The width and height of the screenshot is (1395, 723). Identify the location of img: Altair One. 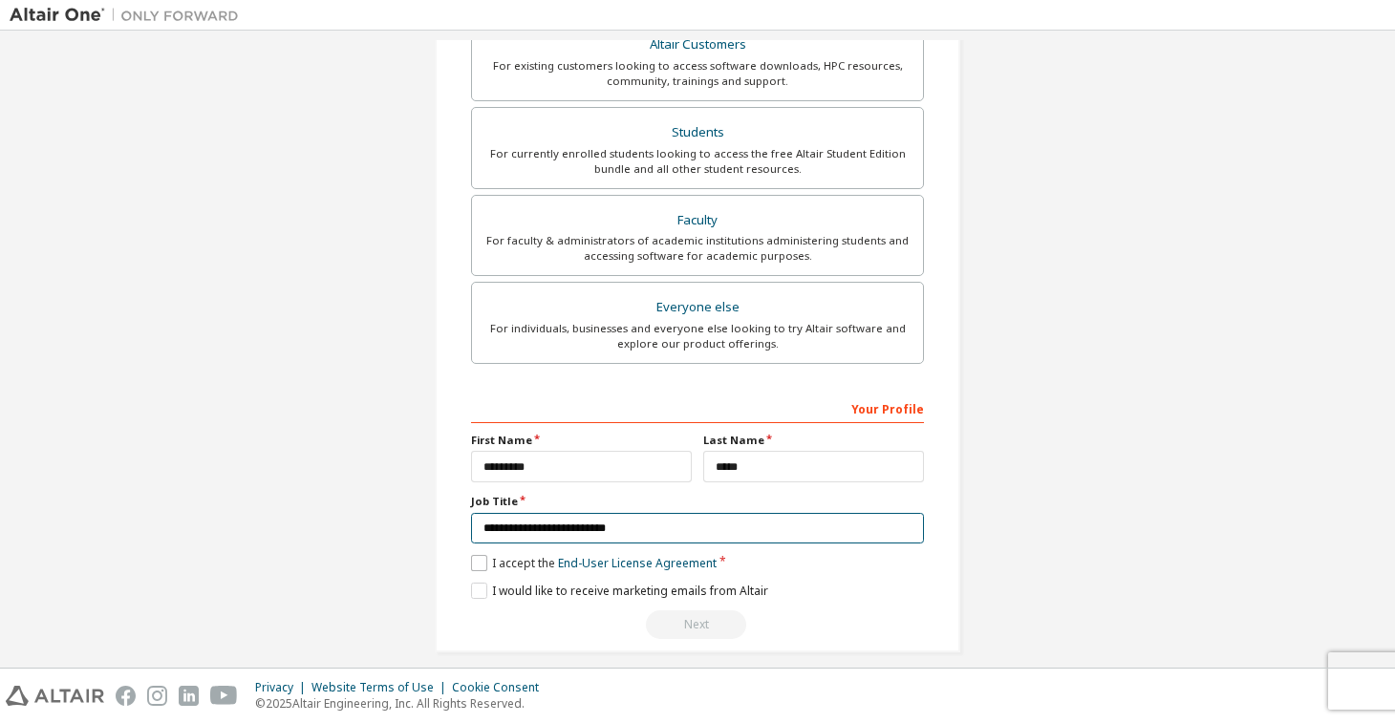
(129, 15).